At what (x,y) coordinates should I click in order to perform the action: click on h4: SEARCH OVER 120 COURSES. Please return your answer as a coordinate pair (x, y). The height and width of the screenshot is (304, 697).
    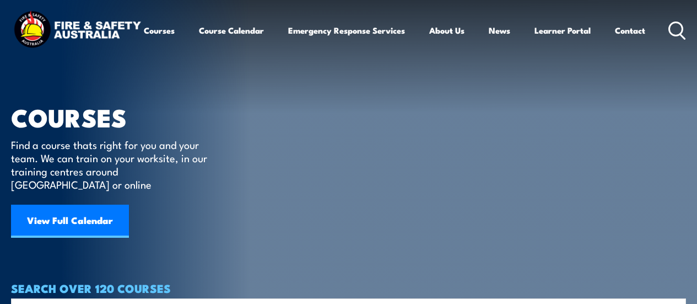
    Looking at the image, I should click on (348, 288).